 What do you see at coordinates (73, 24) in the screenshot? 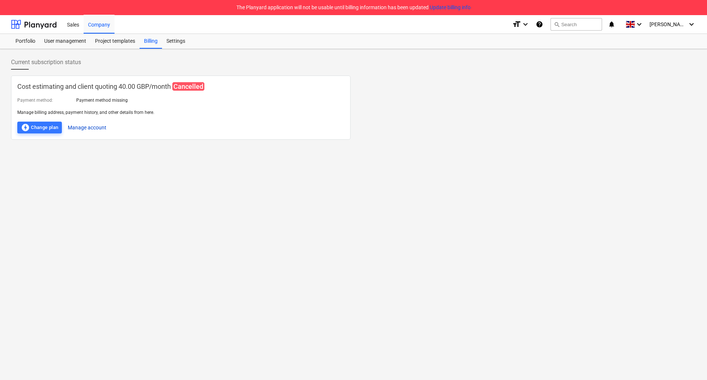
I see `div: Sales` at bounding box center [73, 24].